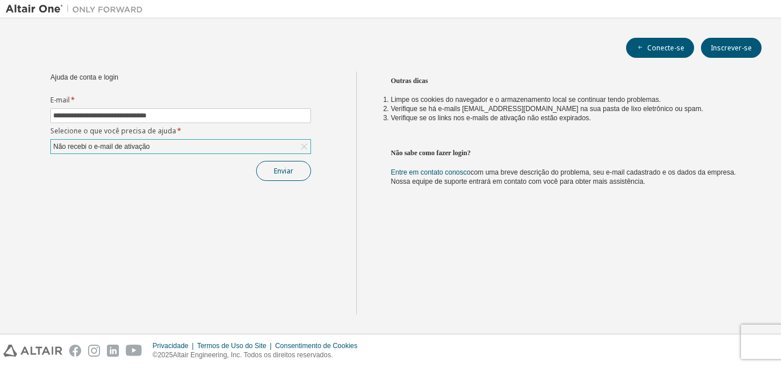 The height and width of the screenshot is (367, 781). Describe the element at coordinates (181, 146) in the screenshot. I see `div: Não recebi o e-mail de ativação` at that location.